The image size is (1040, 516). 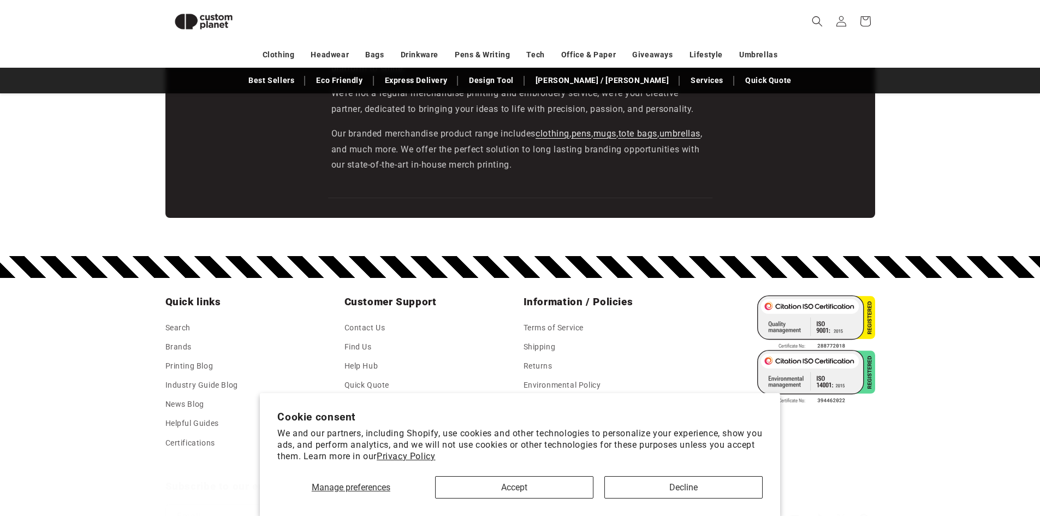 I want to click on a: Headwear, so click(x=330, y=55).